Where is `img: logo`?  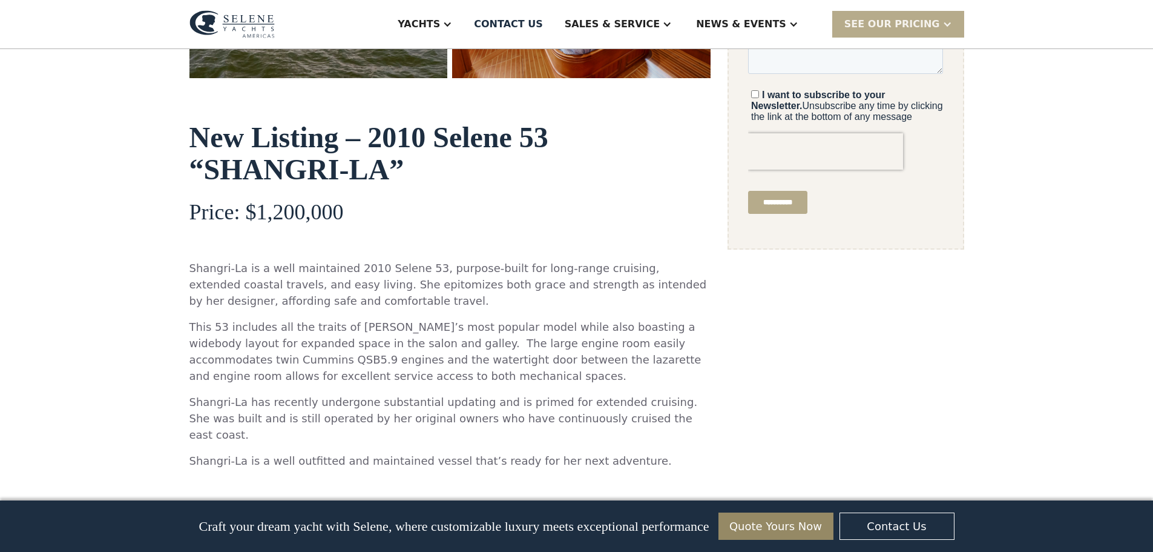 img: logo is located at coordinates (232, 24).